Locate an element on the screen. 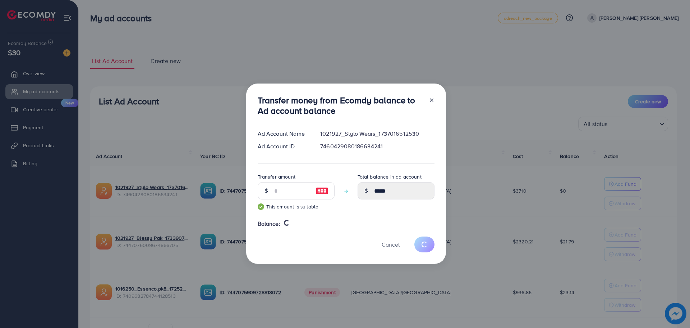  label: Total balance in ad account is located at coordinates (390, 177).